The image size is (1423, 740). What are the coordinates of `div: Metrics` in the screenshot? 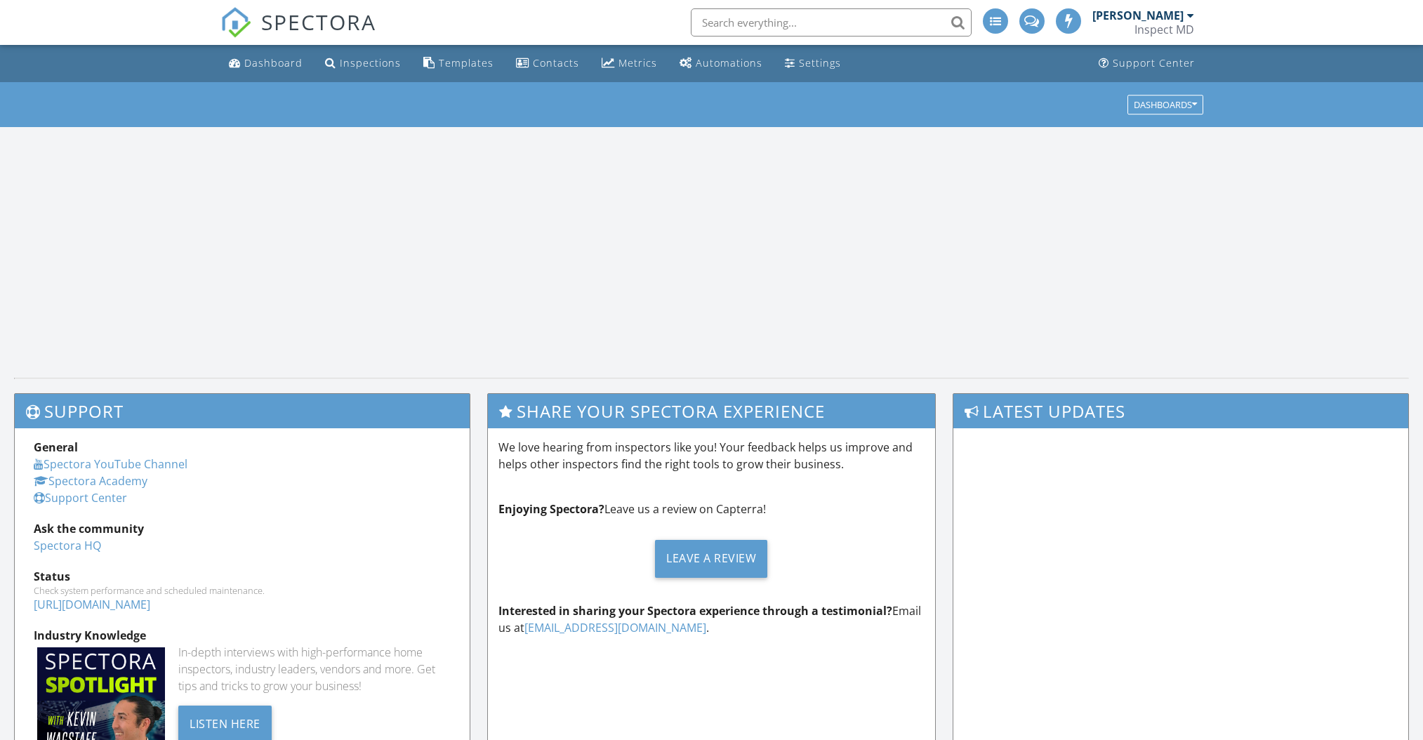 It's located at (637, 62).